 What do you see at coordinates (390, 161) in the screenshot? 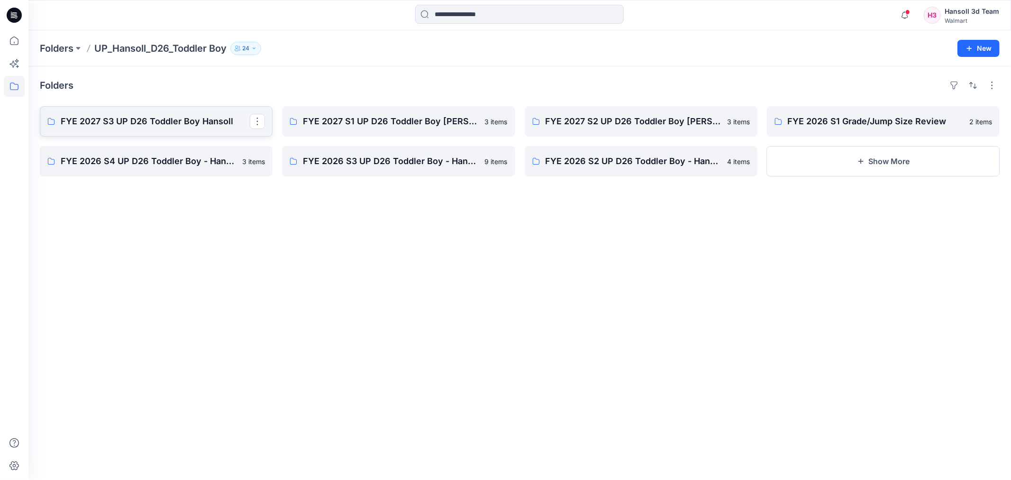
I see `p: FYE 2026 S3 UP D26 Toddler Boy - Hansoll` at bounding box center [390, 161].